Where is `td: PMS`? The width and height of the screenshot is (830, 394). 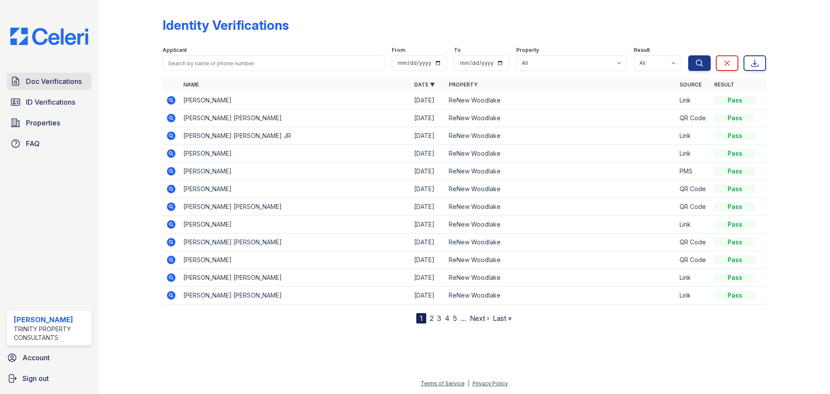 td: PMS is located at coordinates (693, 171).